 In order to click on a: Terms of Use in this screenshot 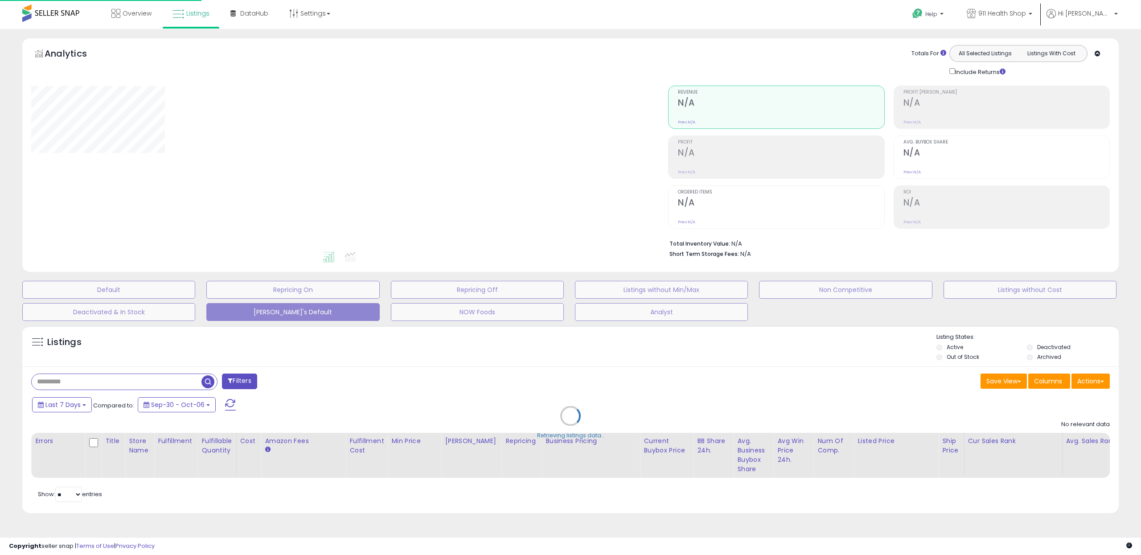, I will do `click(95, 546)`.